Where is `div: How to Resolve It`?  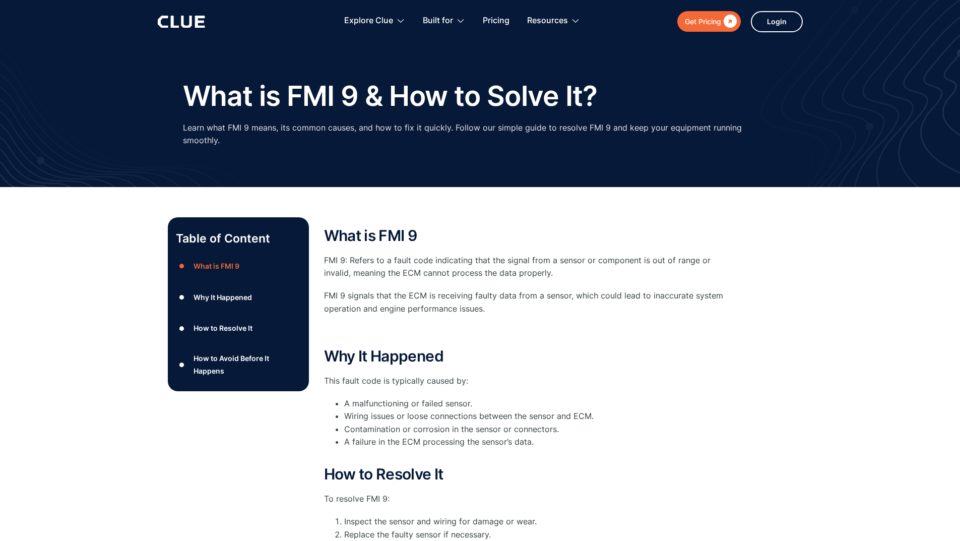 div: How to Resolve It is located at coordinates (223, 328).